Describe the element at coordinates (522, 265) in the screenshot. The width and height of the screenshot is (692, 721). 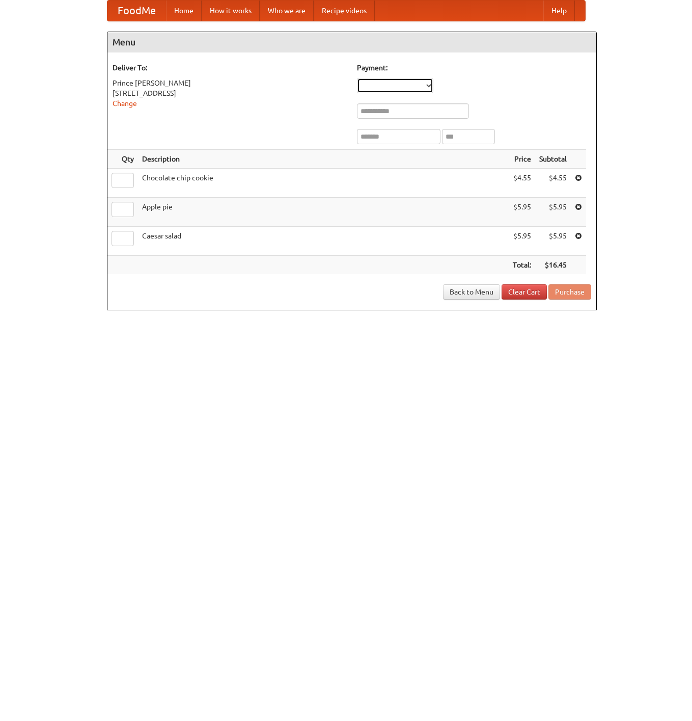
I see `th: Total:` at that location.